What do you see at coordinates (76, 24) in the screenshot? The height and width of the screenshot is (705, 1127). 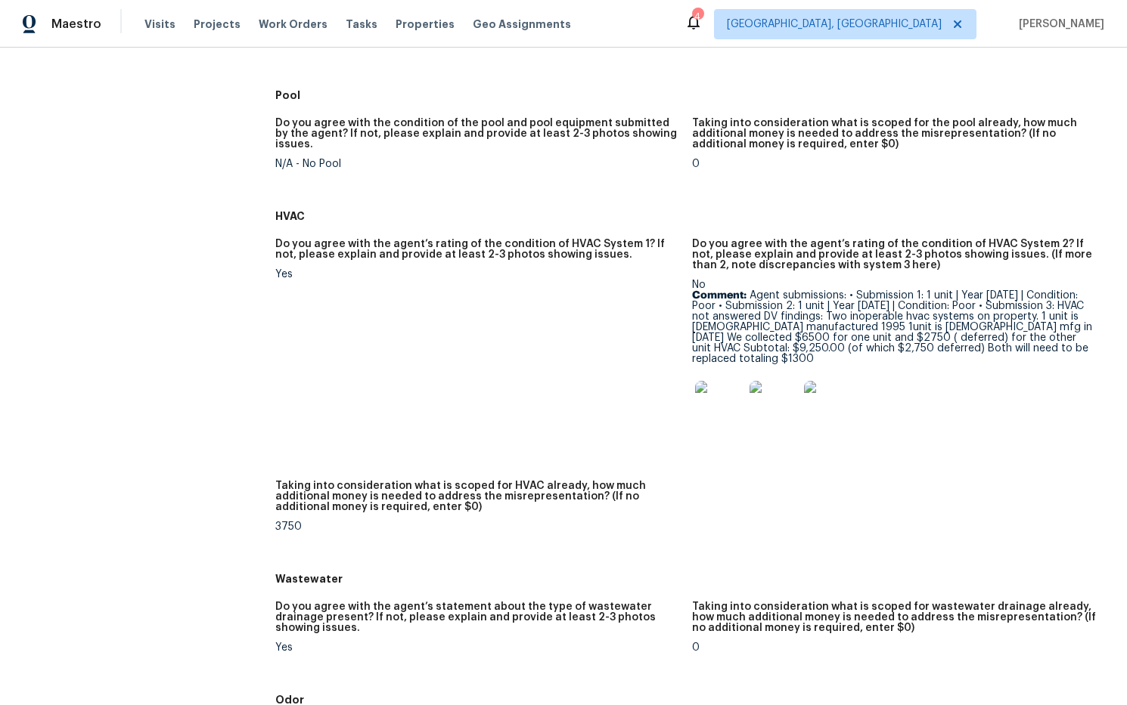 I see `span: Maestro` at bounding box center [76, 24].